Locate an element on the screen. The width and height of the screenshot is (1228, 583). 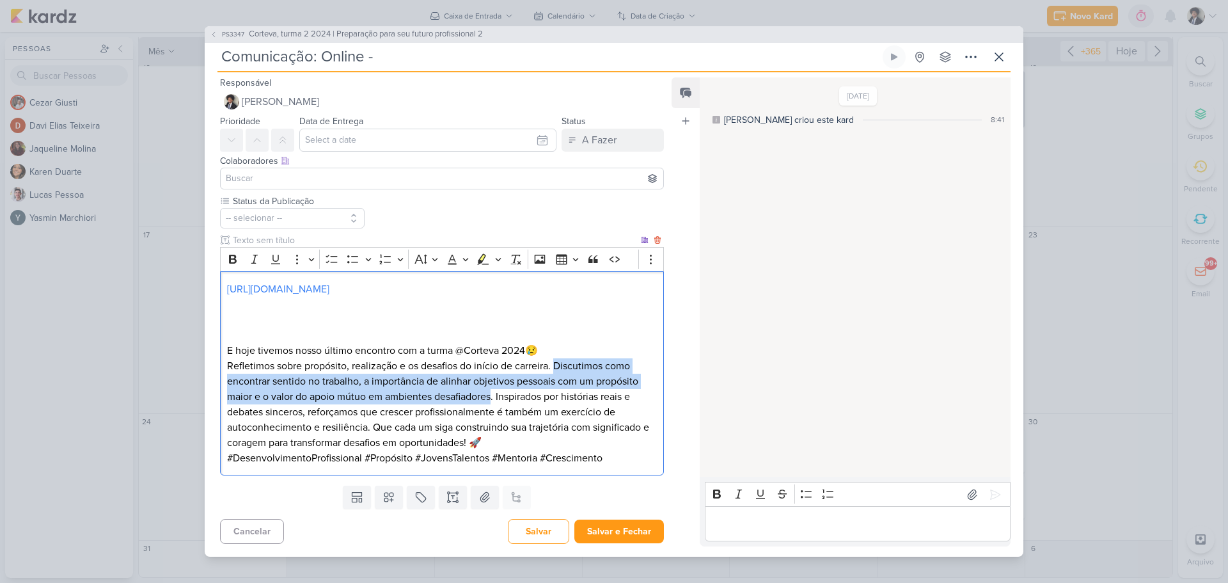
button: Cancelar is located at coordinates (252, 531).